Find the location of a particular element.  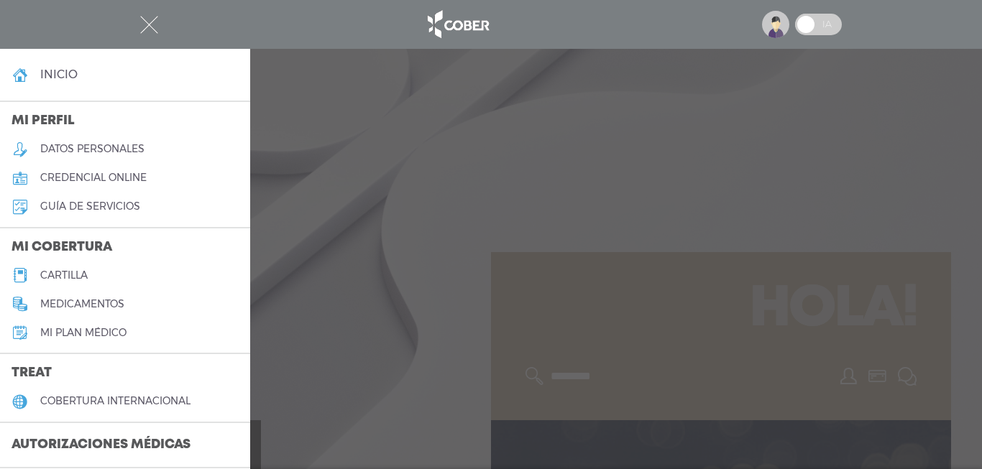

h5: medicamentos is located at coordinates (82, 304).